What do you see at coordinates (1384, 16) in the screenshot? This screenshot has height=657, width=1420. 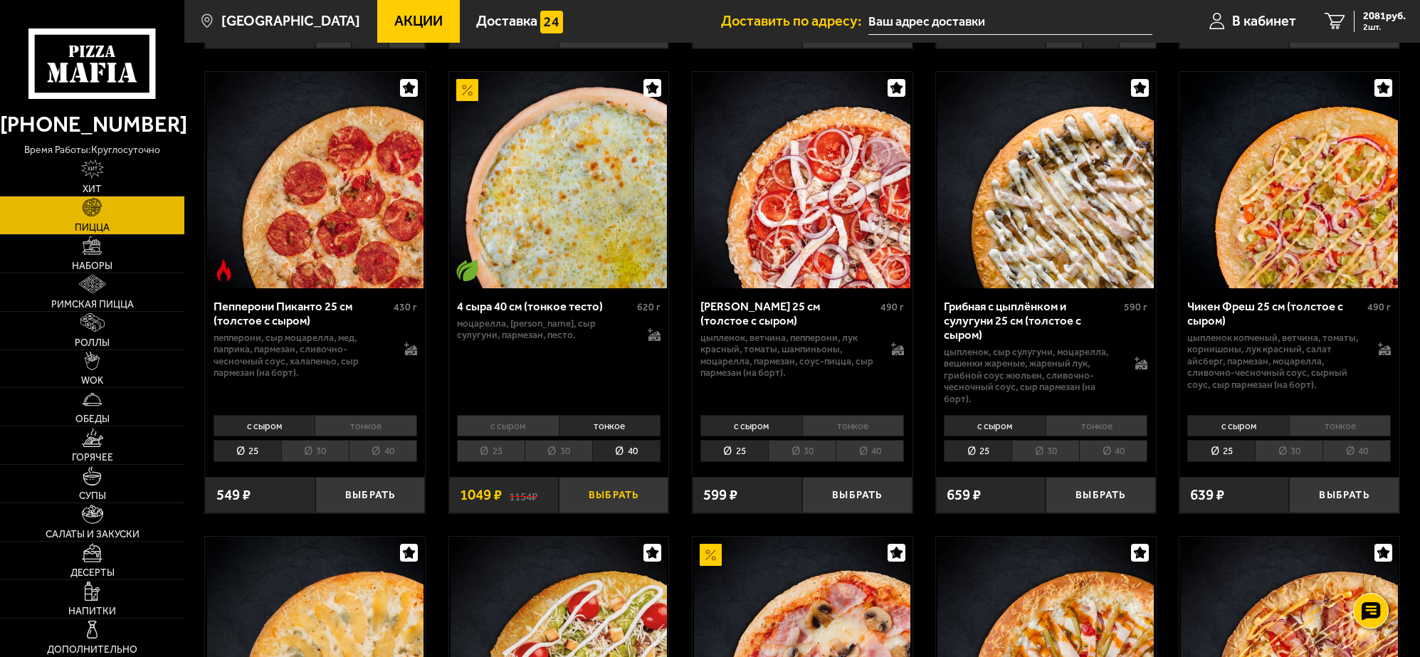 I see `span: 2081 руб.` at bounding box center [1384, 16].